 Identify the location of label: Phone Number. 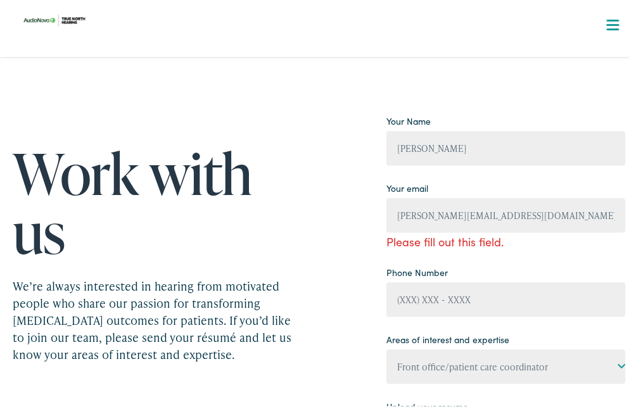
(417, 269).